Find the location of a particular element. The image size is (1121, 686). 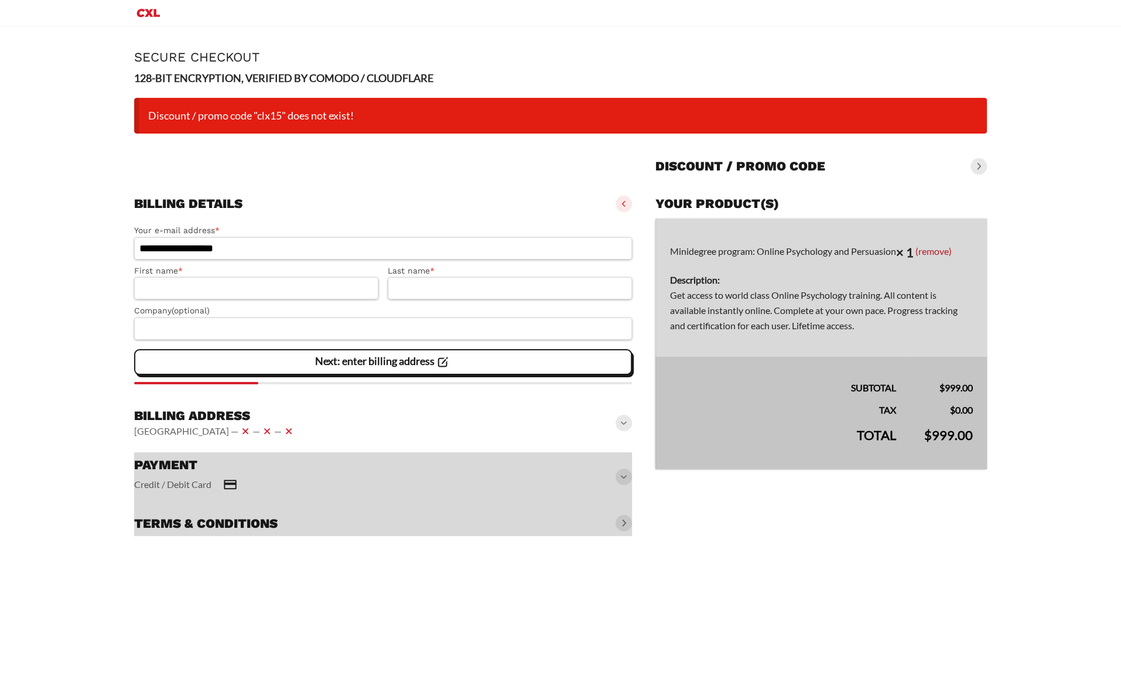

li: Discount / promo code "clx15" does not exist! is located at coordinates (561, 115).